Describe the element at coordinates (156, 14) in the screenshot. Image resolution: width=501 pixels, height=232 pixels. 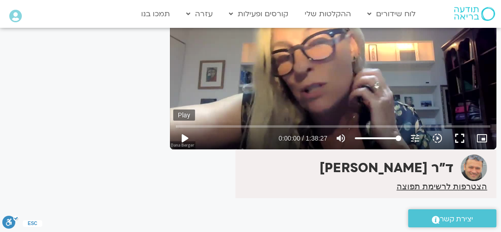
I see `a: תמכו בנו` at that location.